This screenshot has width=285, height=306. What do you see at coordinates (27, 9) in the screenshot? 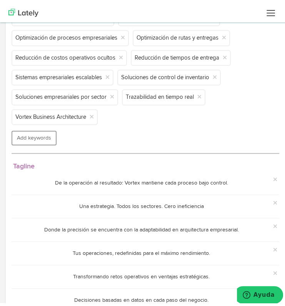
I see `span: Ayuda` at bounding box center [27, 9].